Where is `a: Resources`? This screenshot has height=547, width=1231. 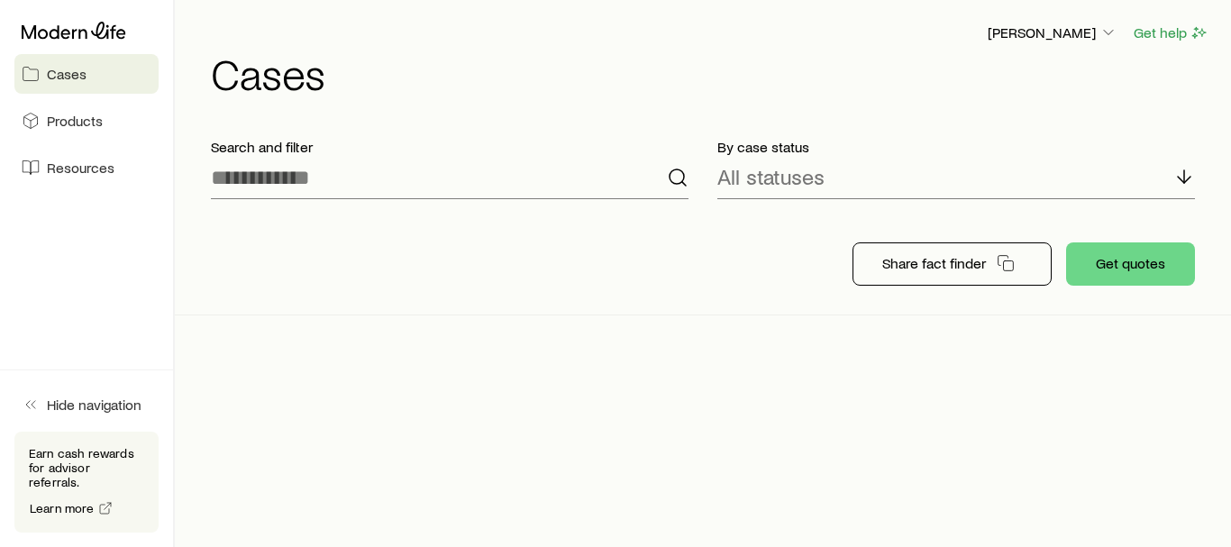
a: Resources is located at coordinates (87, 168).